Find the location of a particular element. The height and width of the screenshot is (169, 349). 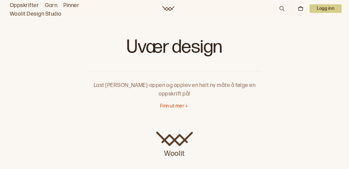

a: Garn is located at coordinates (51, 6).